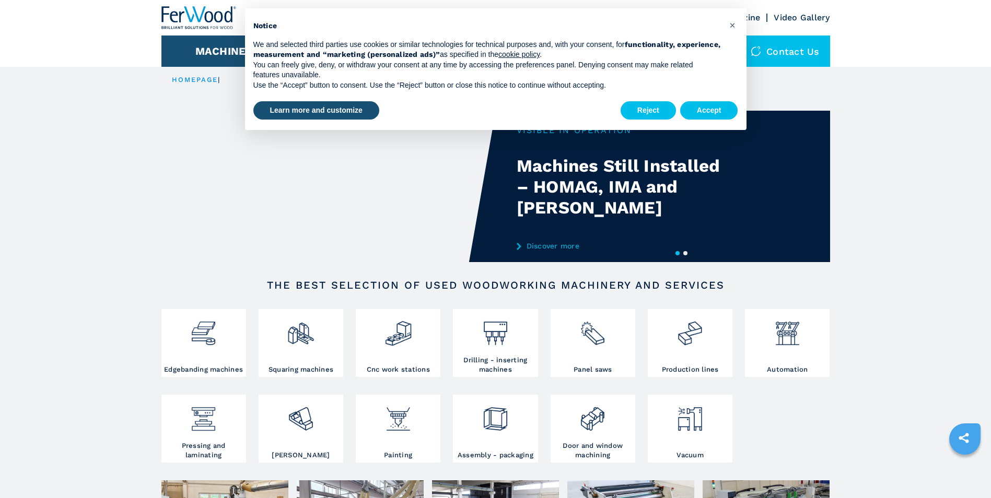 Image resolution: width=991 pixels, height=498 pixels. Describe the element at coordinates (301, 370) in the screenshot. I see `h3: Squaring machines` at that location.